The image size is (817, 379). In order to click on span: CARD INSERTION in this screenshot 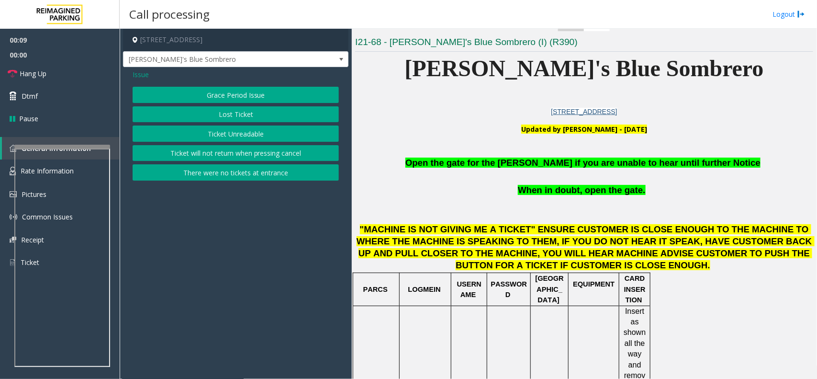, I will do `click(635, 289)`.